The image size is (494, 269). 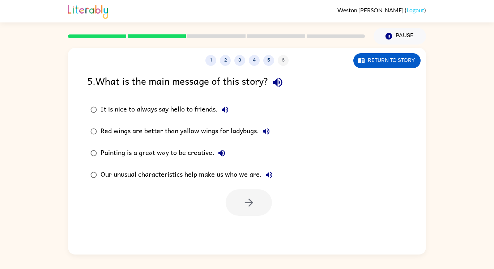 I want to click on button: 1, so click(x=211, y=60).